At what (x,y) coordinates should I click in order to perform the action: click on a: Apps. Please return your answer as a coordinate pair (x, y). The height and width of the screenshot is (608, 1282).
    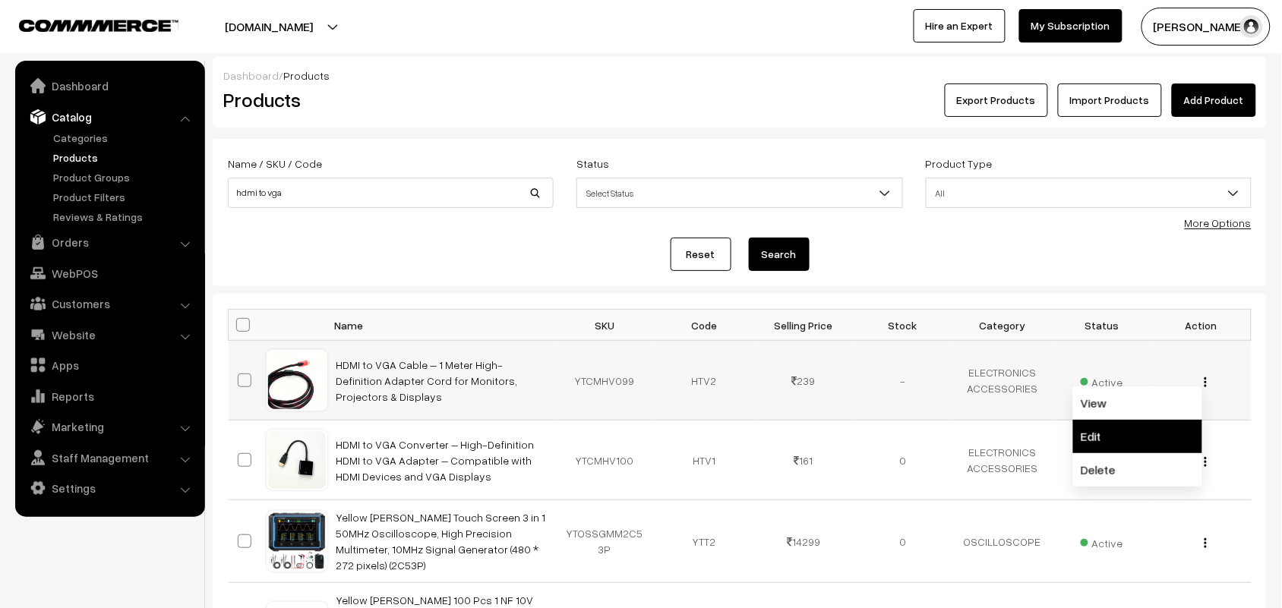
    Looking at the image, I should click on (109, 365).